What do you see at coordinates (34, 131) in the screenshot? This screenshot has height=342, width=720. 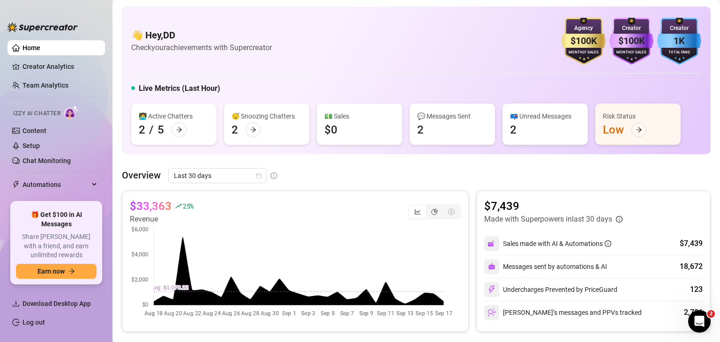 I see `a: Content` at bounding box center [34, 131].